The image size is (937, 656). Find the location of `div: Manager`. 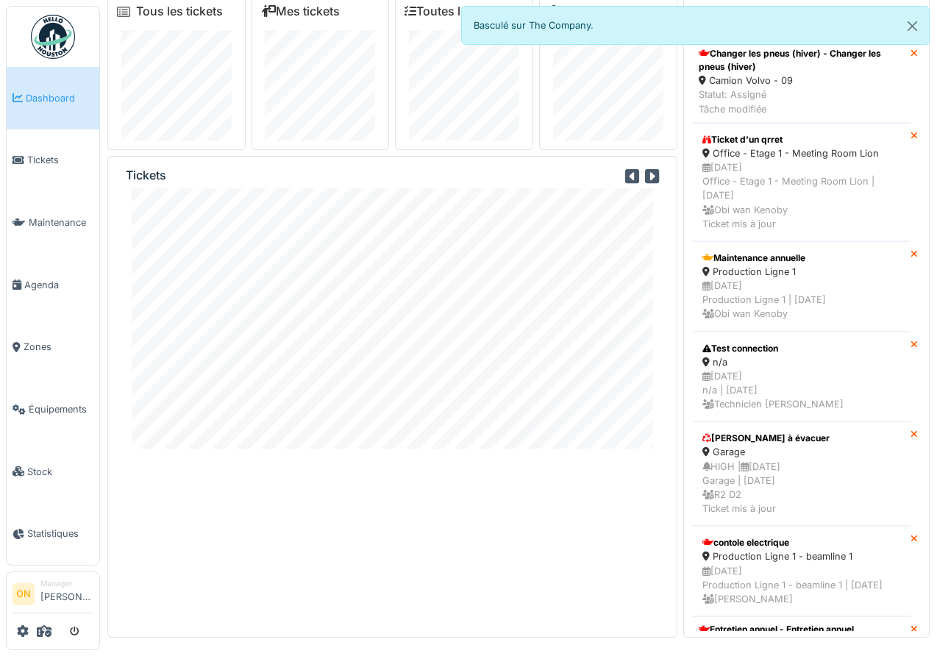

div: Manager is located at coordinates (67, 583).